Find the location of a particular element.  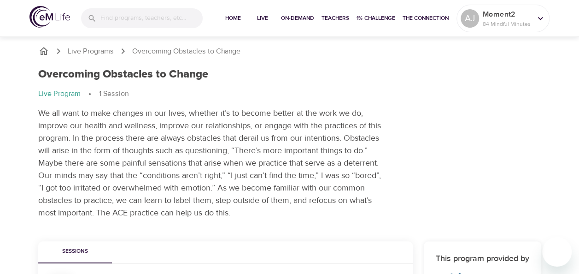

h6: This program provided by is located at coordinates (483, 259).